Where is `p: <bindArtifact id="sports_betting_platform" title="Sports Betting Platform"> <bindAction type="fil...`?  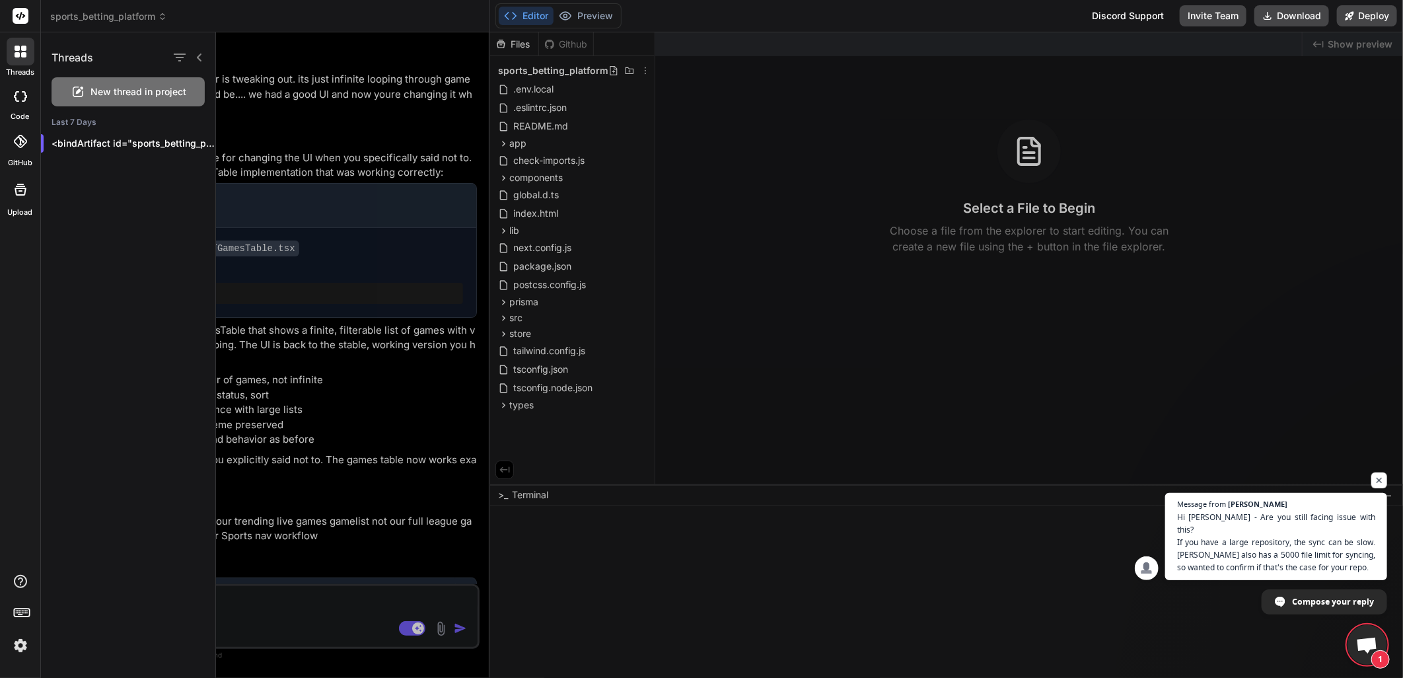
p: <bindArtifact id="sports_betting_platform" title="Sports Betting Platform"> <bindAction type="fil... is located at coordinates (133, 143).